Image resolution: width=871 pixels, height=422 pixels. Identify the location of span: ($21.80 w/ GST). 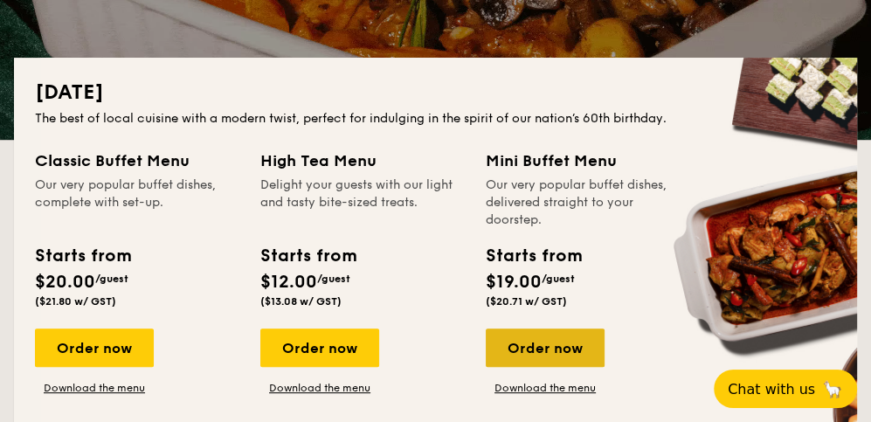
(75, 301).